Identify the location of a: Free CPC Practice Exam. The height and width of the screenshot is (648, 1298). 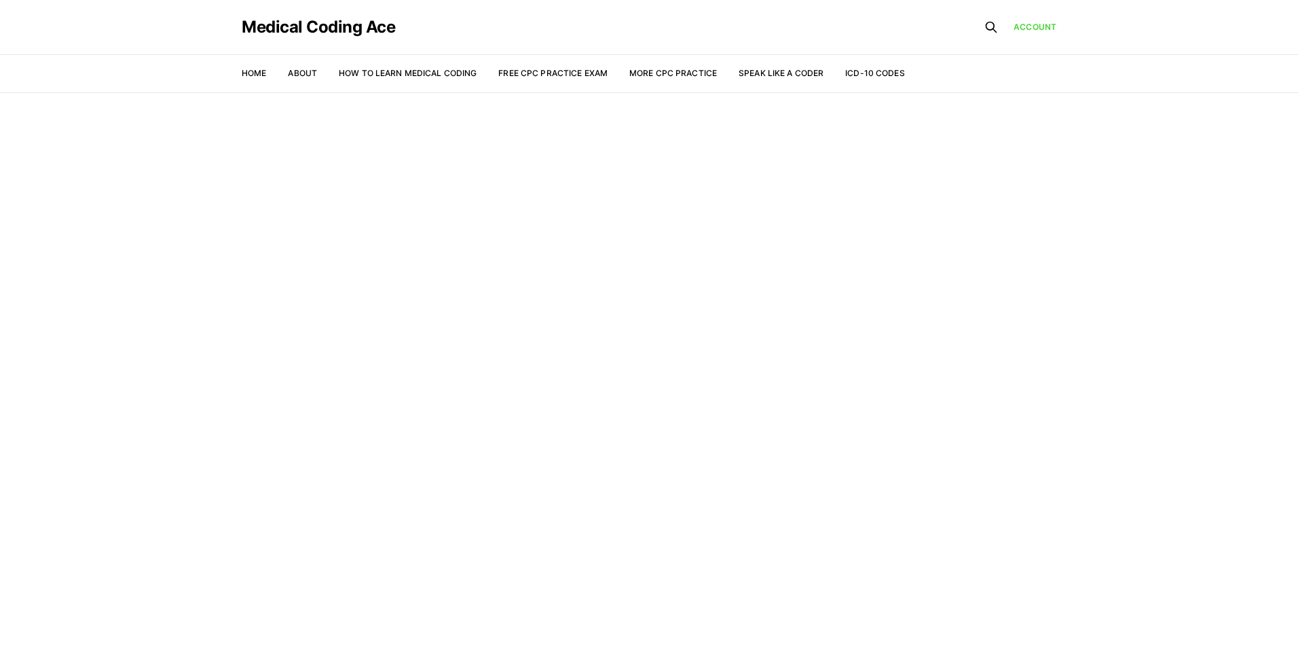
(553, 73).